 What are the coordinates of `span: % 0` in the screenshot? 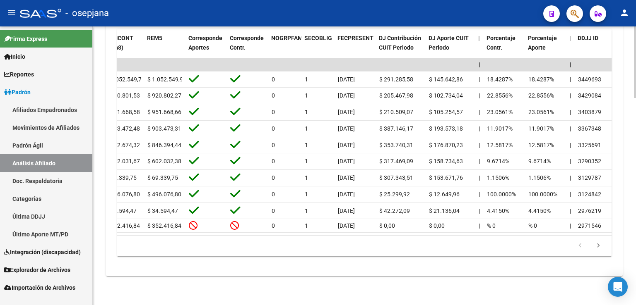 It's located at (491, 226).